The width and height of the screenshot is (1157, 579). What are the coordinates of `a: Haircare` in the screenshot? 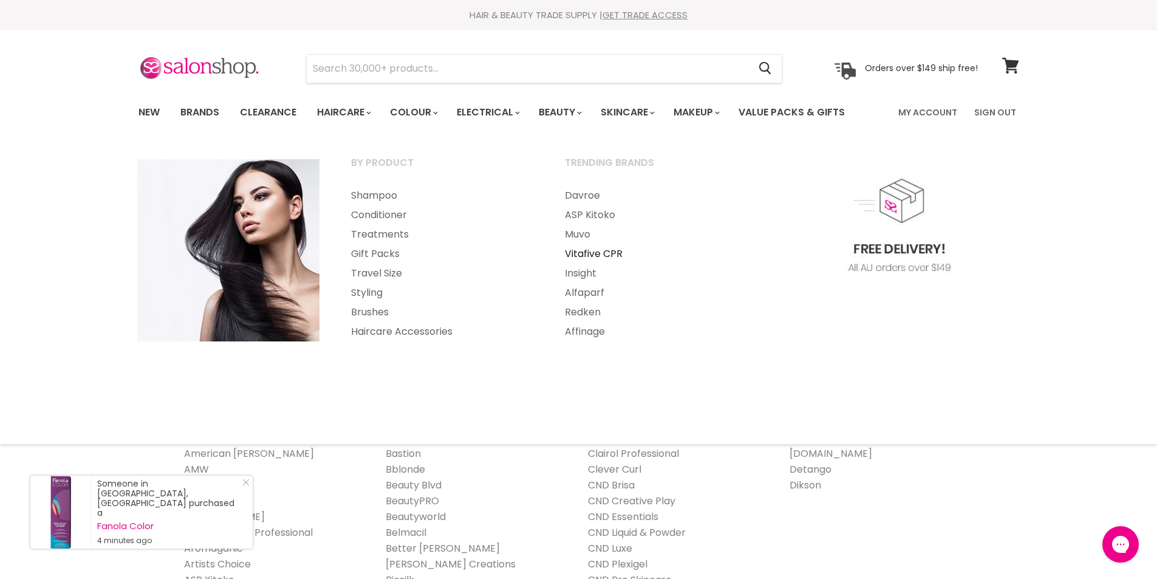 It's located at (343, 112).